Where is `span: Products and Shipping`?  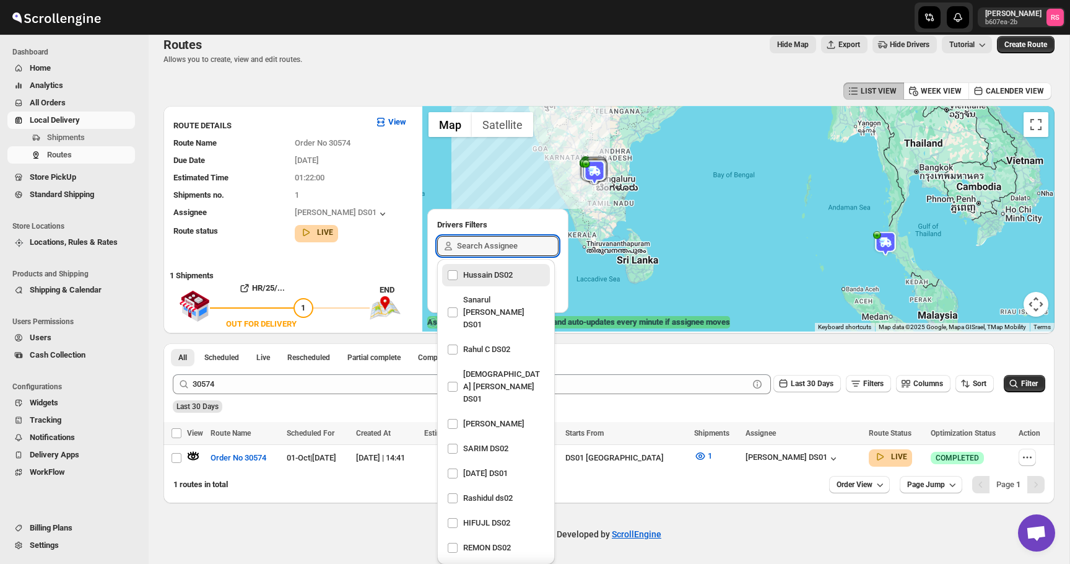
span: Products and Shipping is located at coordinates (76, 274).